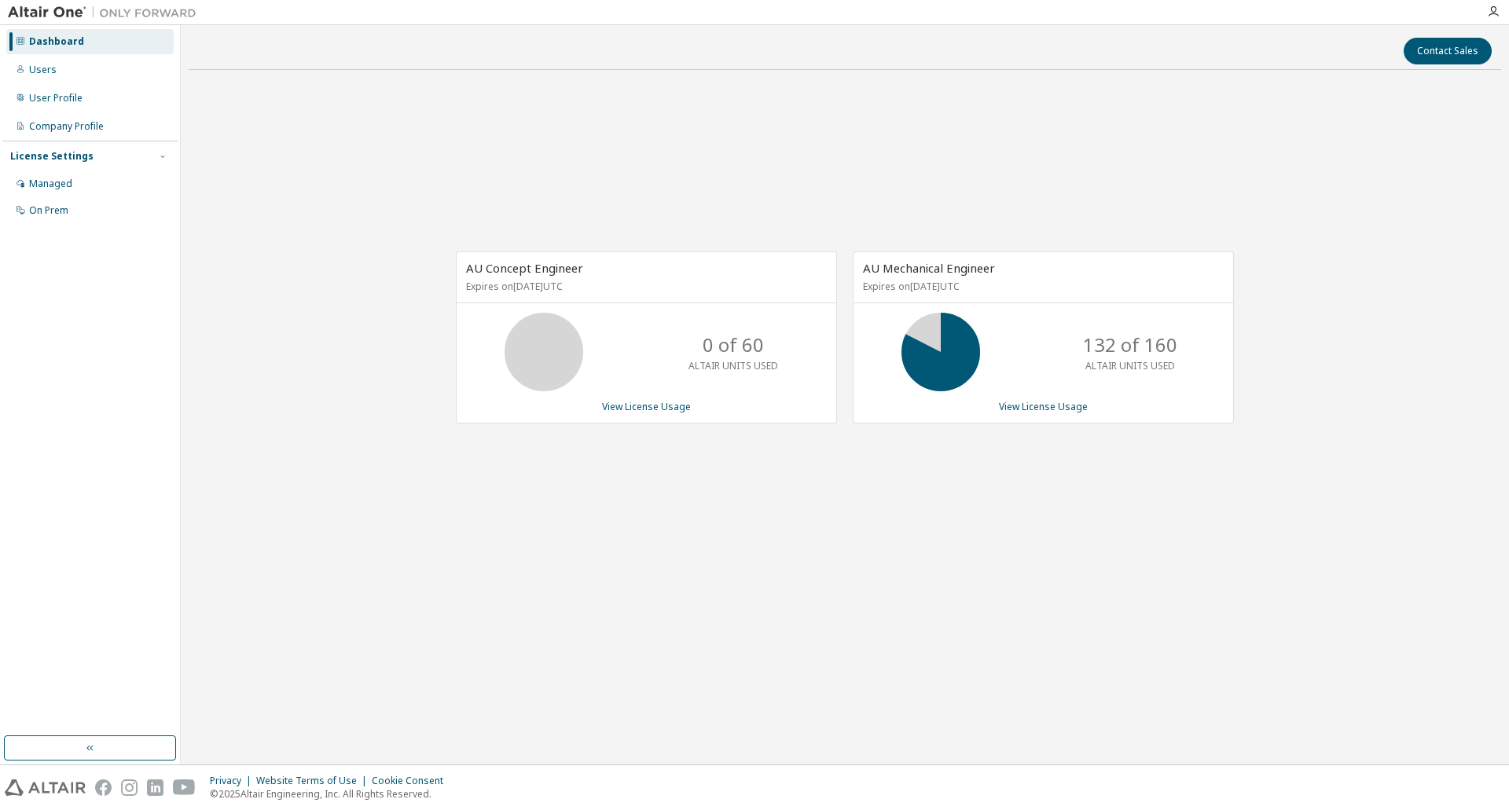 This screenshot has width=1509, height=810. Describe the element at coordinates (106, 13) in the screenshot. I see `img: Altair One` at that location.